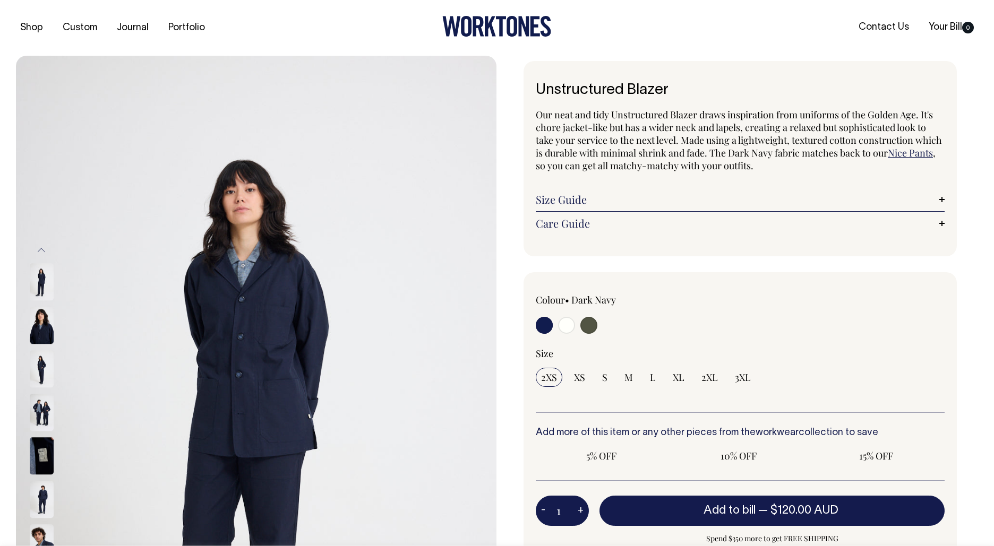 The width and height of the screenshot is (994, 546). I want to click on a: Nice Pants, so click(910, 153).